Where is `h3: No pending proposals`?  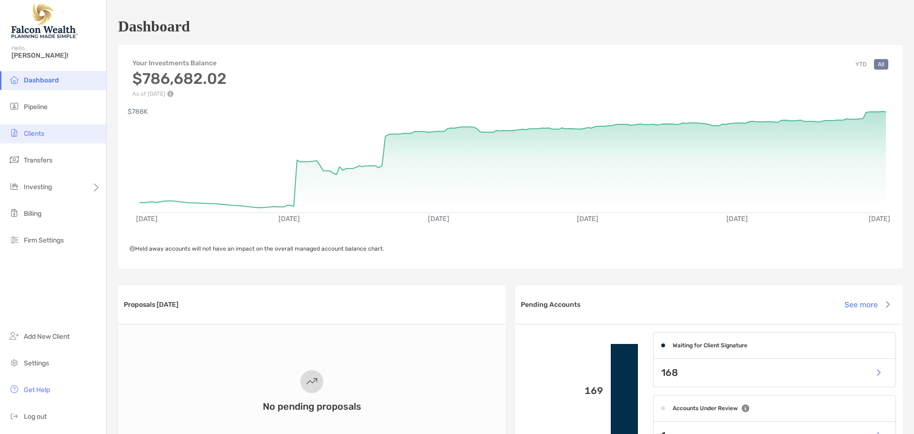
h3: No pending proposals is located at coordinates (312, 406).